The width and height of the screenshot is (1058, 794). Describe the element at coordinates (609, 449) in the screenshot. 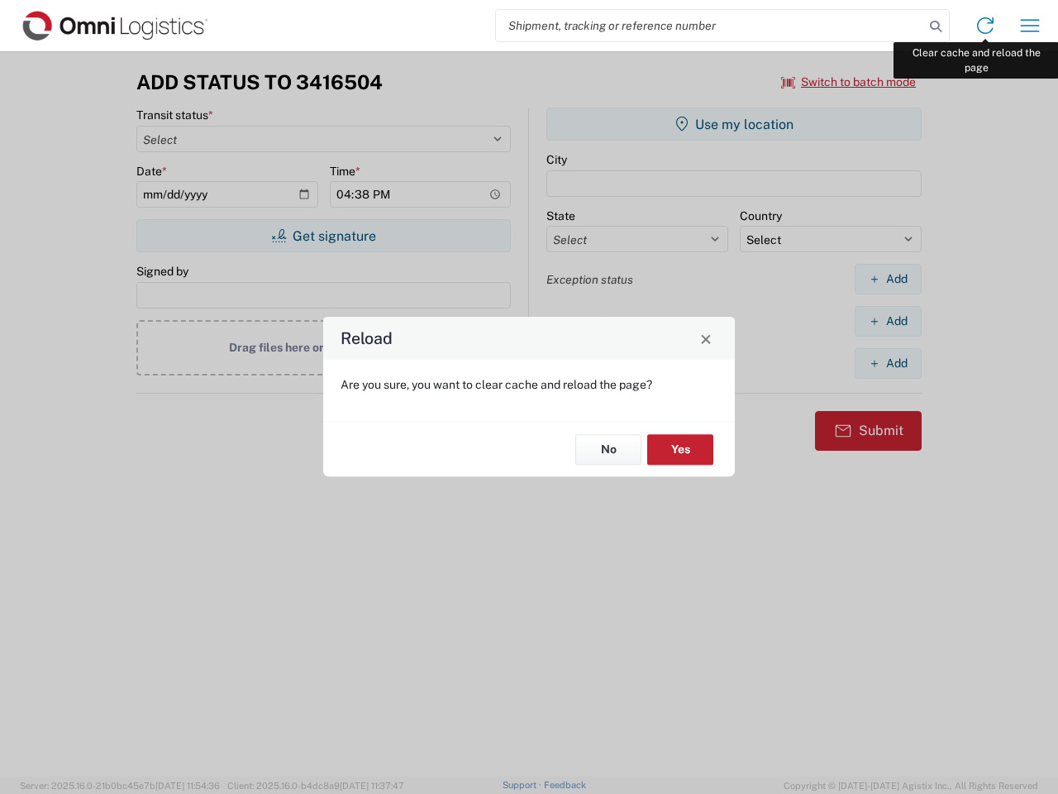

I see `button: No` at that location.